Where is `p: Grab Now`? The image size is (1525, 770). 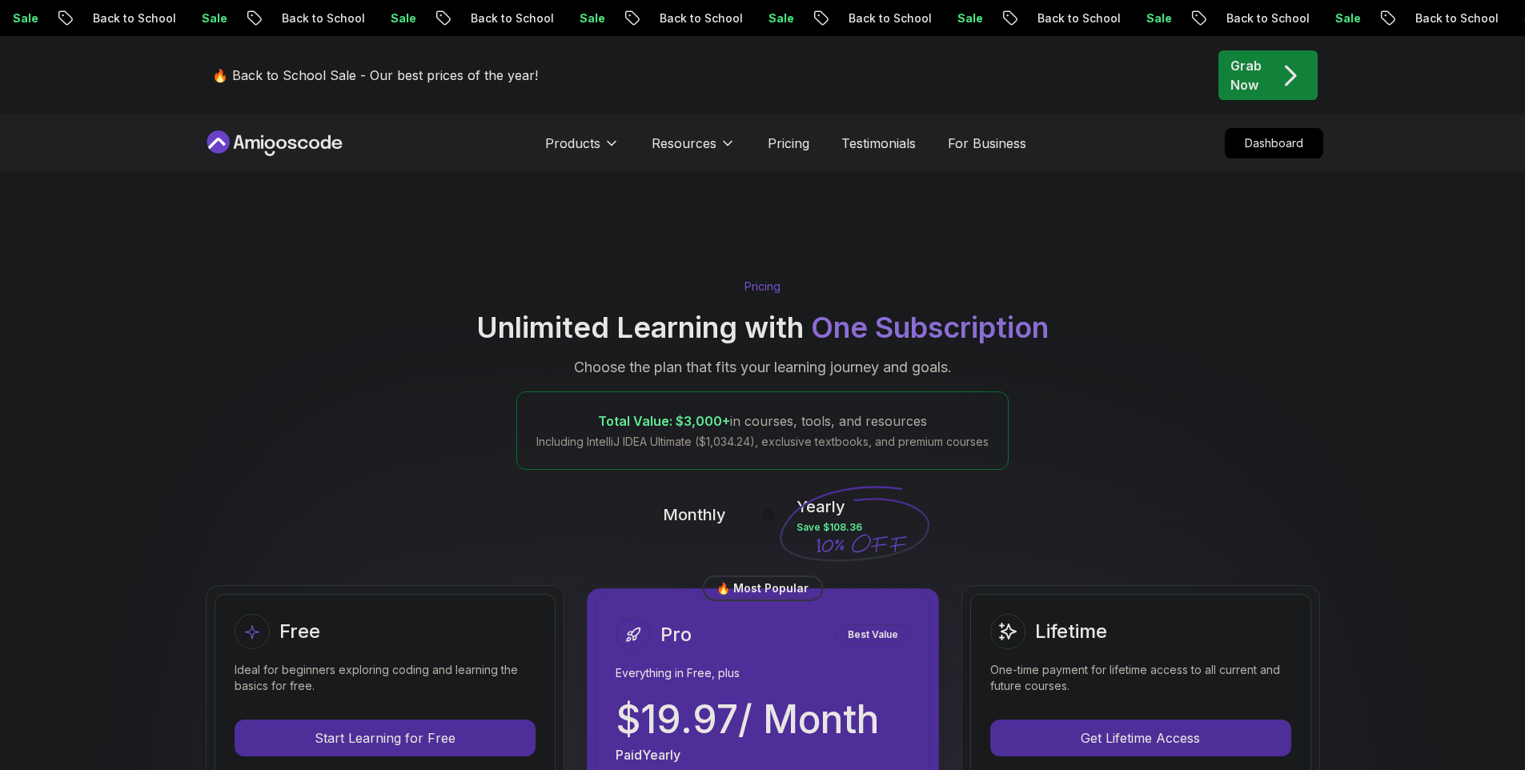
p: Grab Now is located at coordinates (1245, 75).